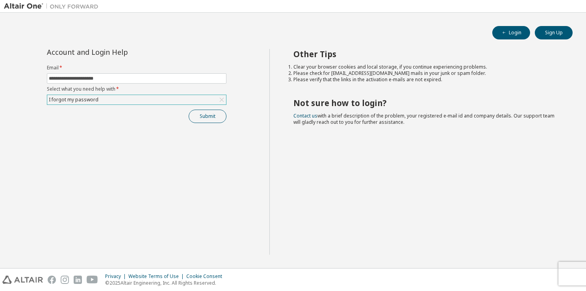 The image size is (586, 291). Describe the element at coordinates (206, 276) in the screenshot. I see `div: Cookie Consent` at that location.